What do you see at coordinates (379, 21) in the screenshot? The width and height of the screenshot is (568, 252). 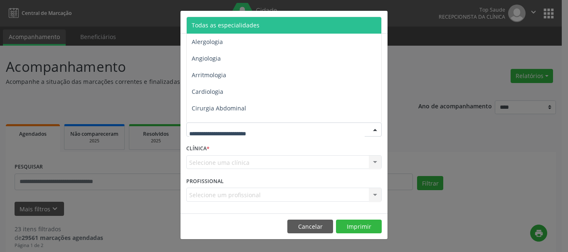 I see `button: Close` at bounding box center [379, 21].